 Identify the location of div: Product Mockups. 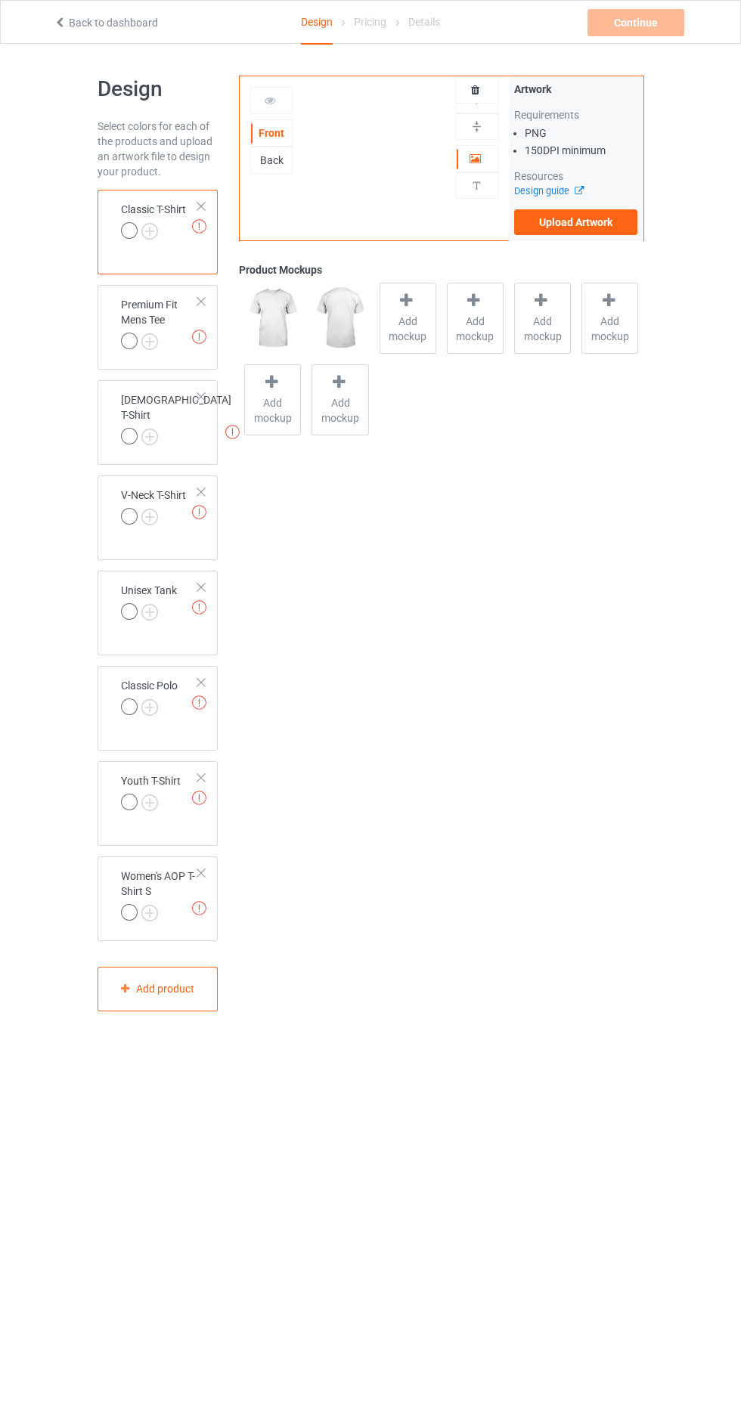
(441, 270).